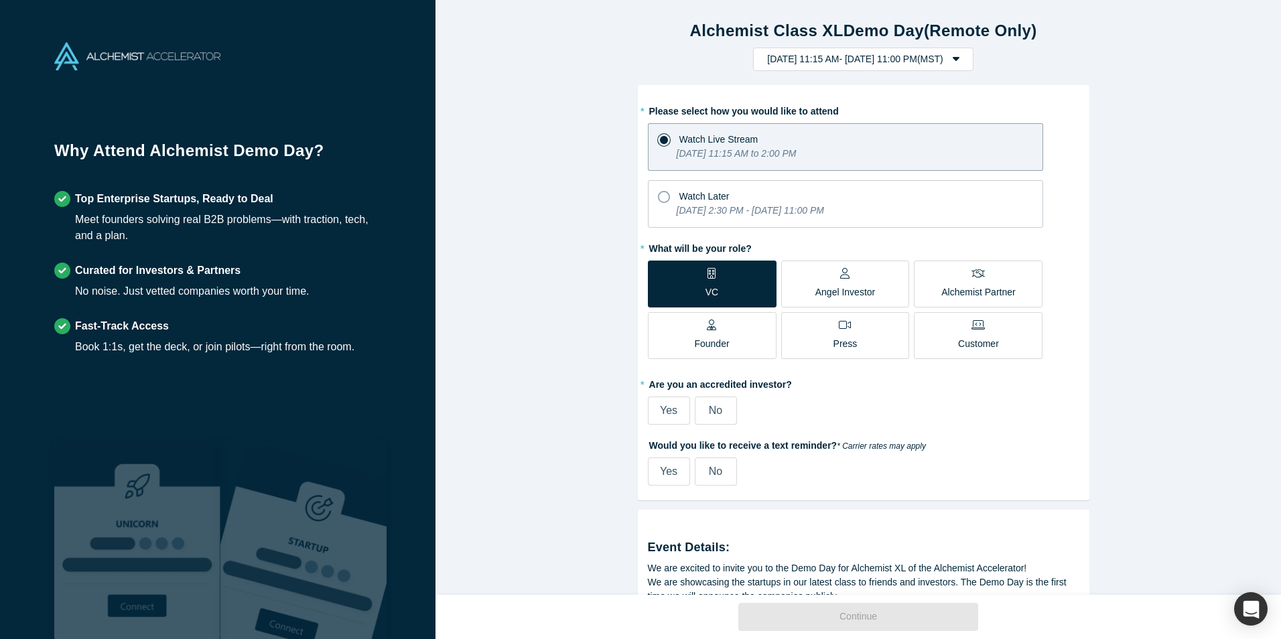 The width and height of the screenshot is (1281, 639). I want to click on h1: Why Attend Alchemist Demo Day?, so click(218, 155).